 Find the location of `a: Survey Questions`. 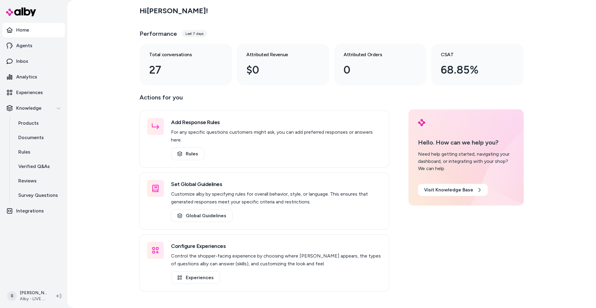

a: Survey Questions is located at coordinates (38, 195).